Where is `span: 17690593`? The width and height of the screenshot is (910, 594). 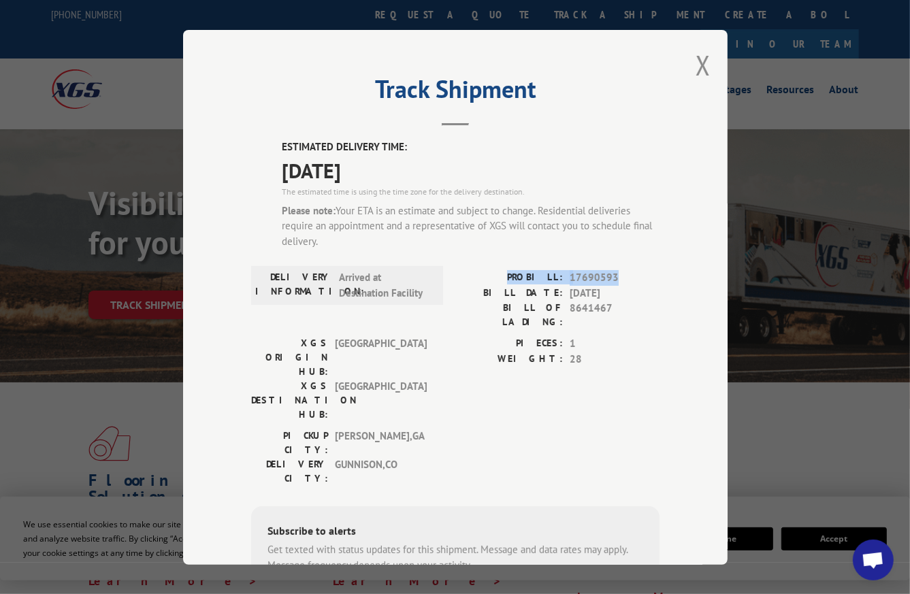
span: 17690593 is located at coordinates (614, 278).